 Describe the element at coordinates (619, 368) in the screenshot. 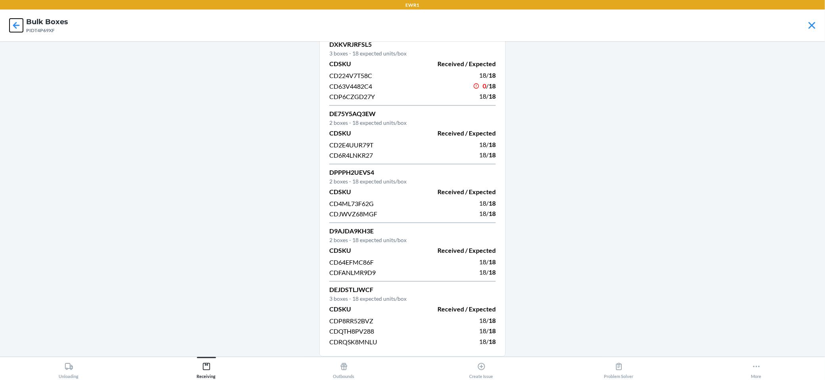

I see `button: Problem Solver` at that location.